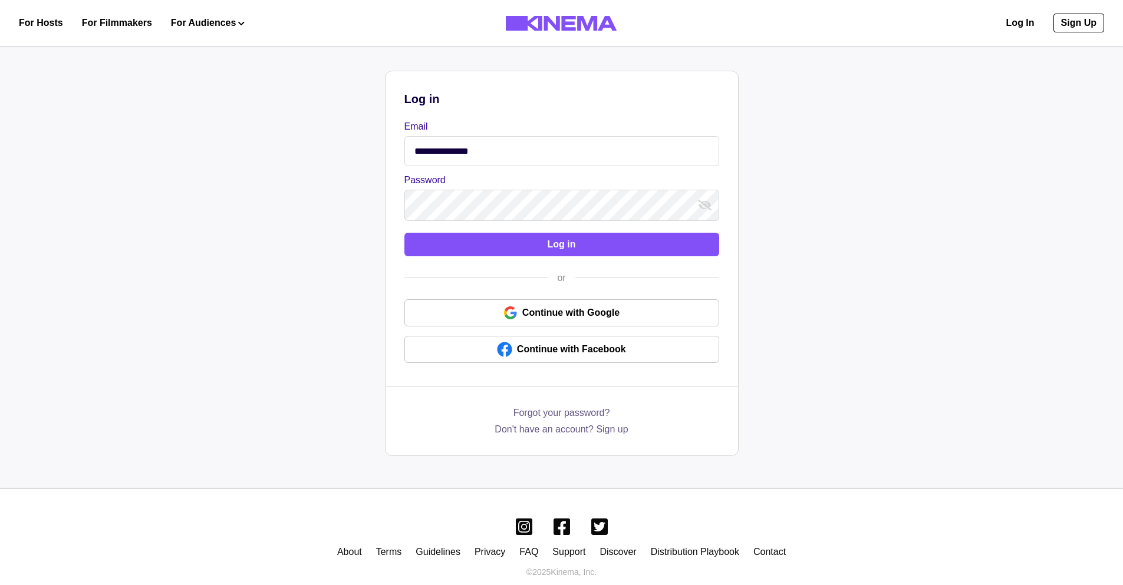 The width and height of the screenshot is (1123, 585). I want to click on a: Don't have an account? Sign up, so click(561, 430).